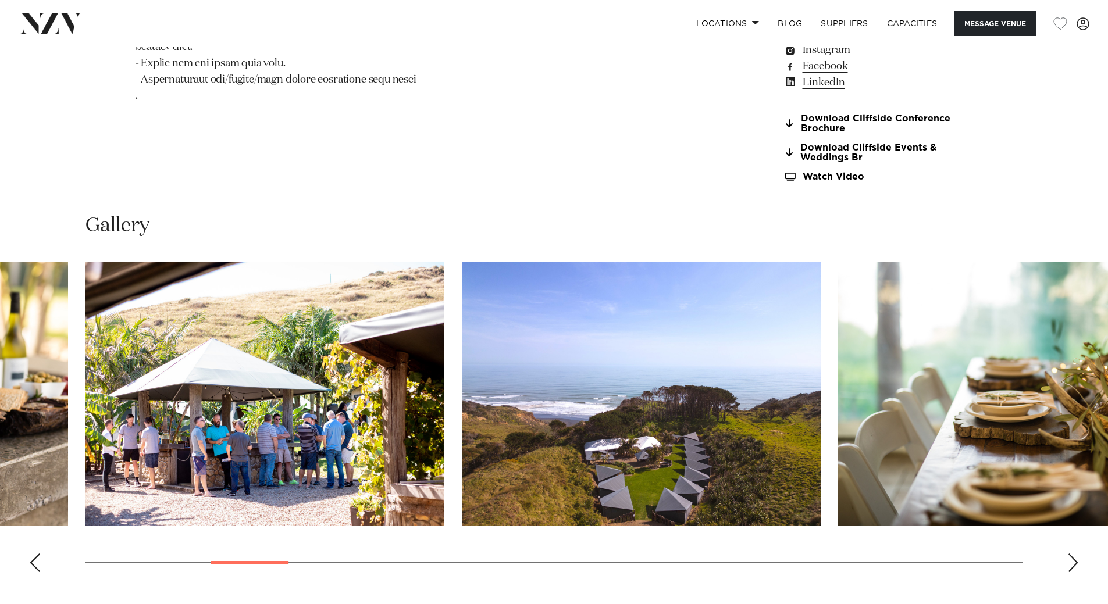  Describe the element at coordinates (878, 50) in the screenshot. I see `a: Instagram` at that location.